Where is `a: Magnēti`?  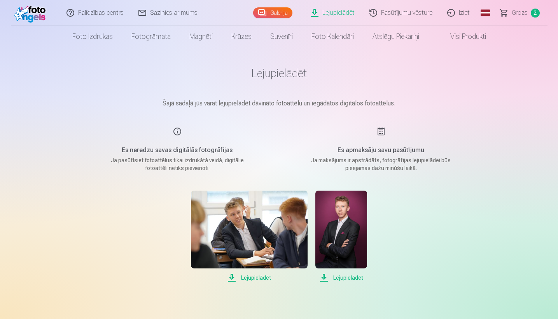 a: Magnēti is located at coordinates (201, 37).